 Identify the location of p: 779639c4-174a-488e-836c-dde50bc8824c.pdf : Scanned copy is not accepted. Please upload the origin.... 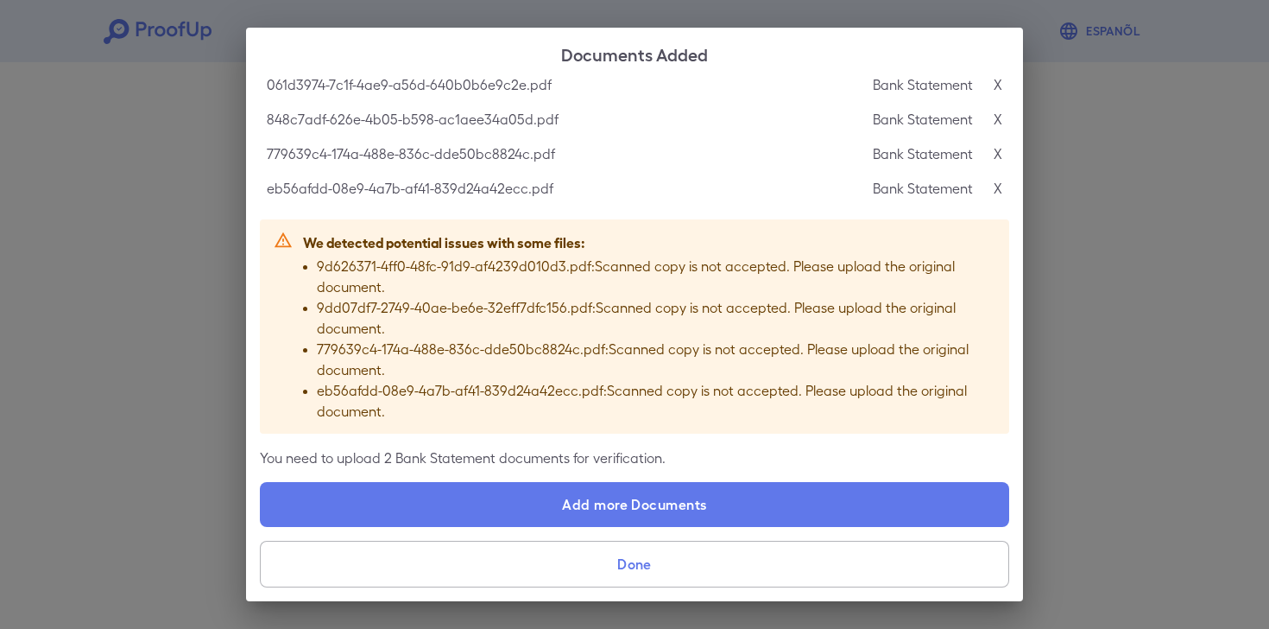
(656, 359).